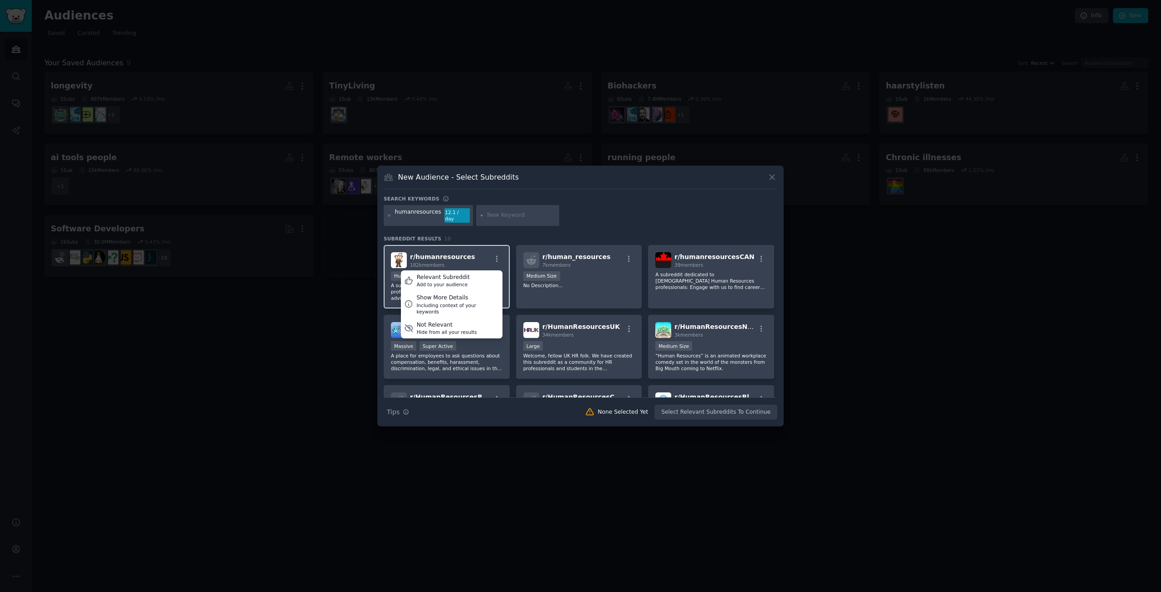 This screenshot has width=1161, height=592. Describe the element at coordinates (457, 298) in the screenshot. I see `div: Show More Details` at that location.